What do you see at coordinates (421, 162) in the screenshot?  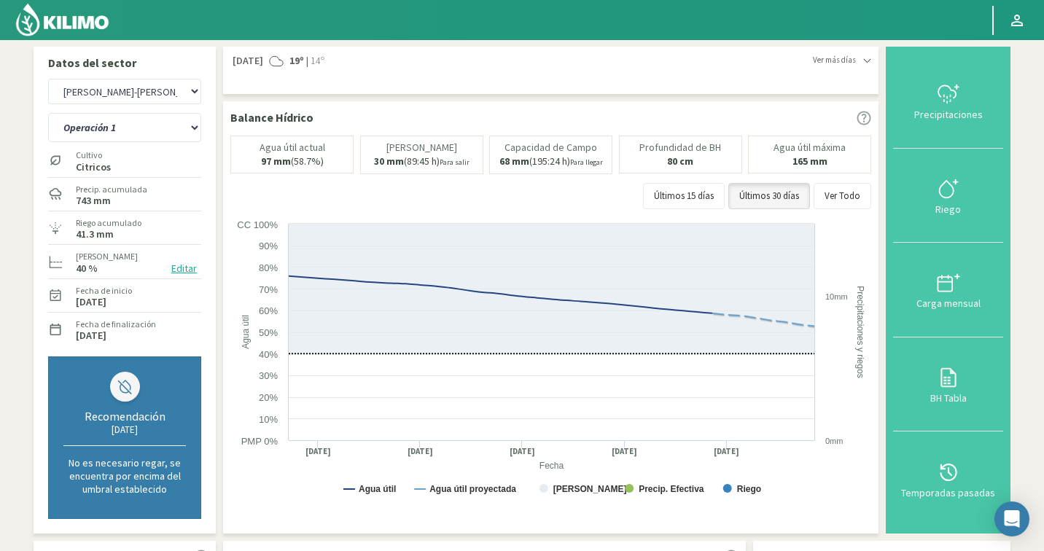 I see `p: (89:45 h)` at bounding box center [421, 162].